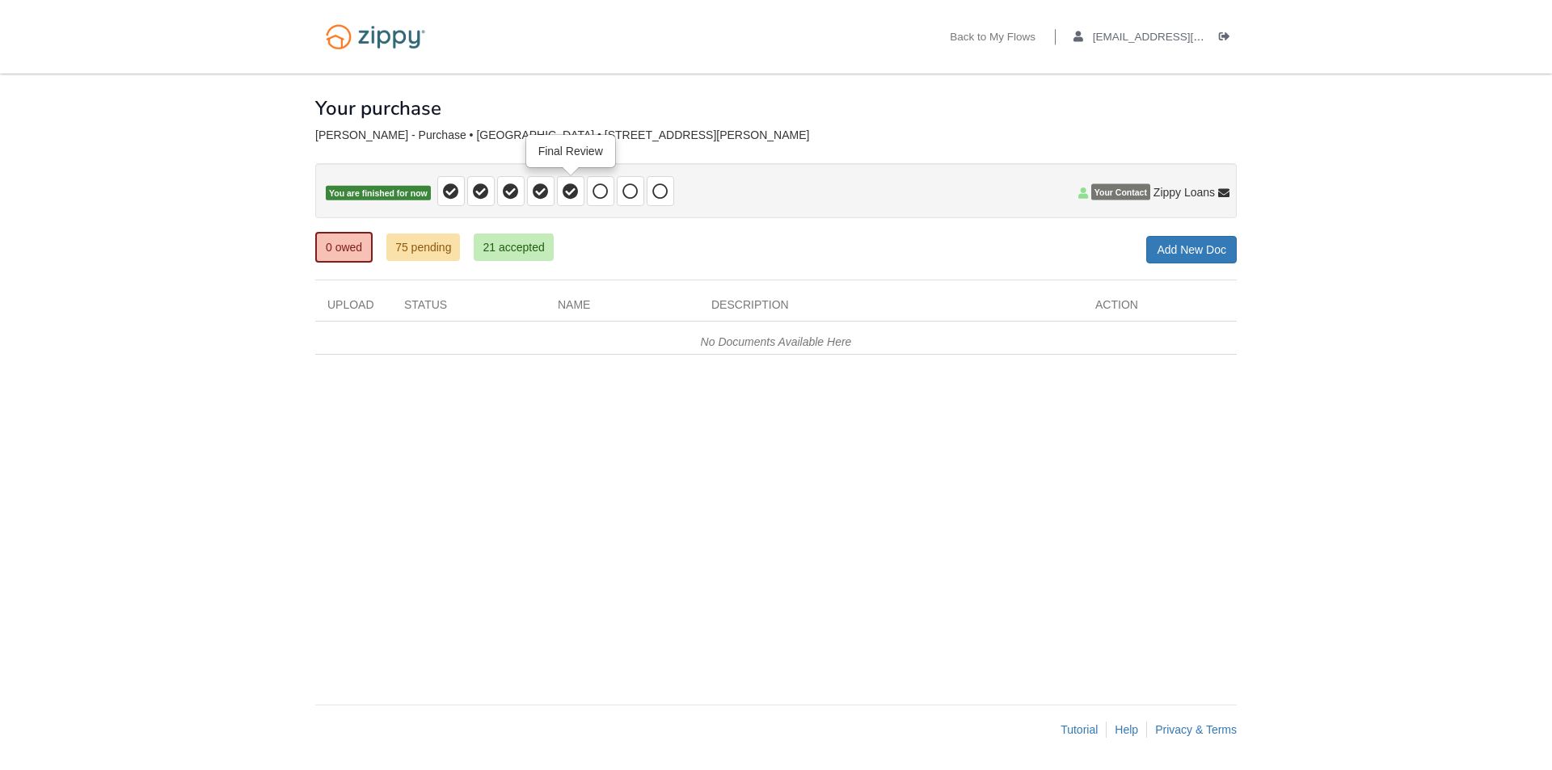 The image size is (1552, 770). I want to click on div: Description, so click(891, 309).